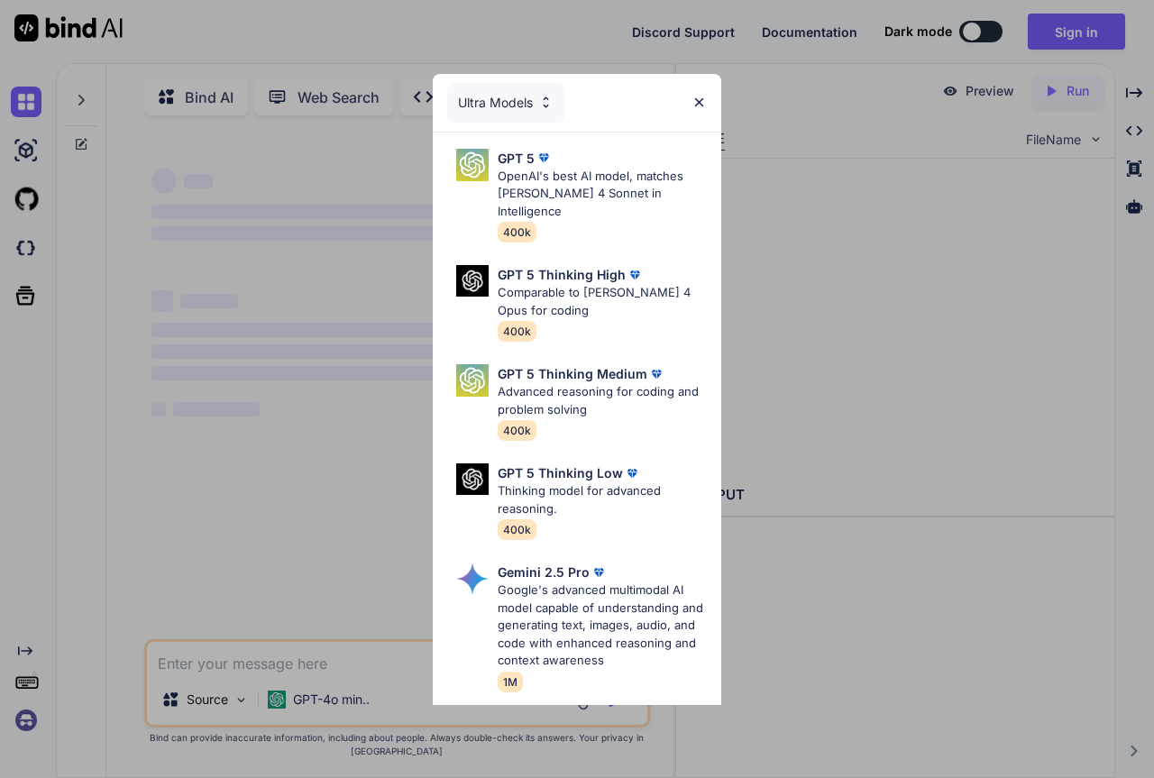  What do you see at coordinates (560, 472) in the screenshot?
I see `p: GPT 5 Thinking Low` at bounding box center [560, 472].